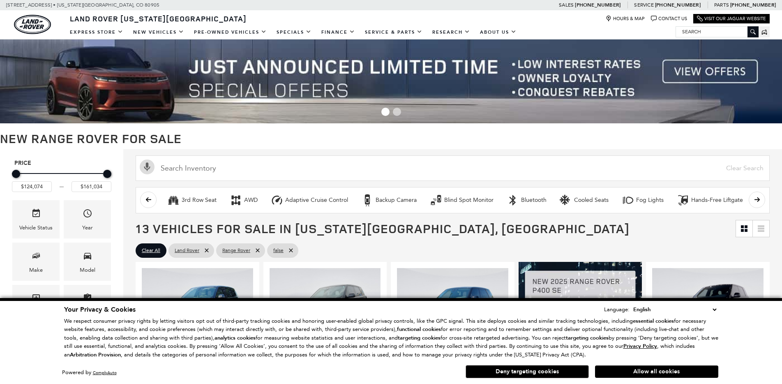 The height and width of the screenshot is (384, 782). I want to click on span: false, so click(278, 250).